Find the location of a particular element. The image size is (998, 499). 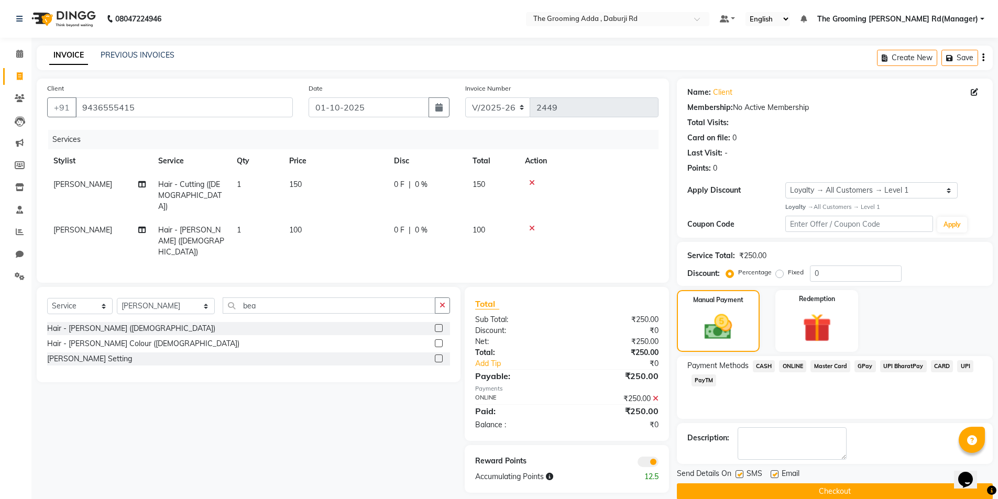

button: Save is located at coordinates (960, 58).